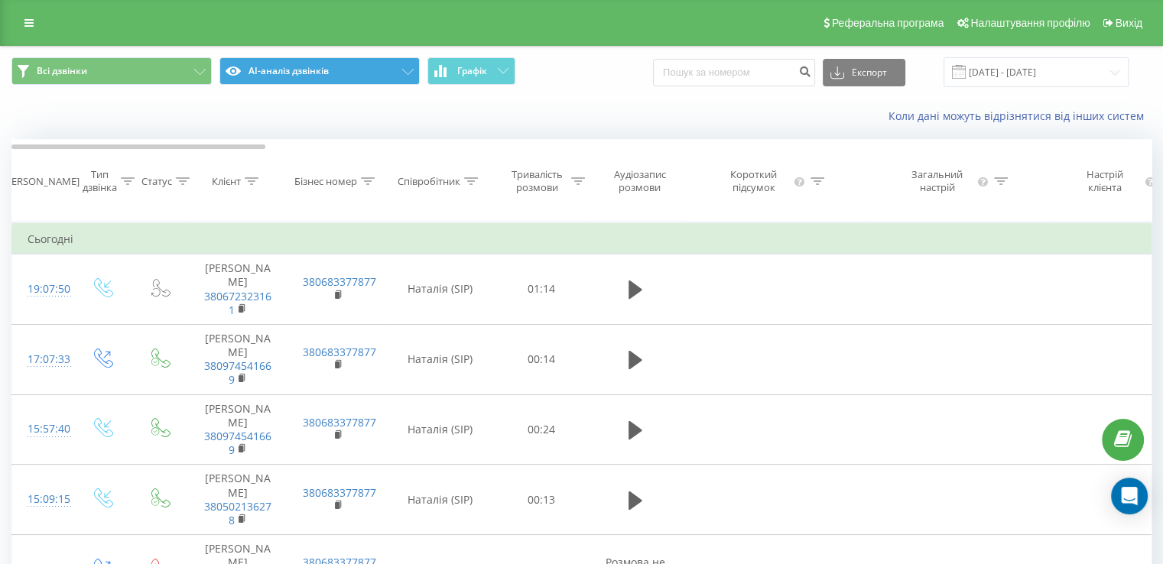 The height and width of the screenshot is (564, 1163). I want to click on span: Реферальна програма, so click(887, 23).